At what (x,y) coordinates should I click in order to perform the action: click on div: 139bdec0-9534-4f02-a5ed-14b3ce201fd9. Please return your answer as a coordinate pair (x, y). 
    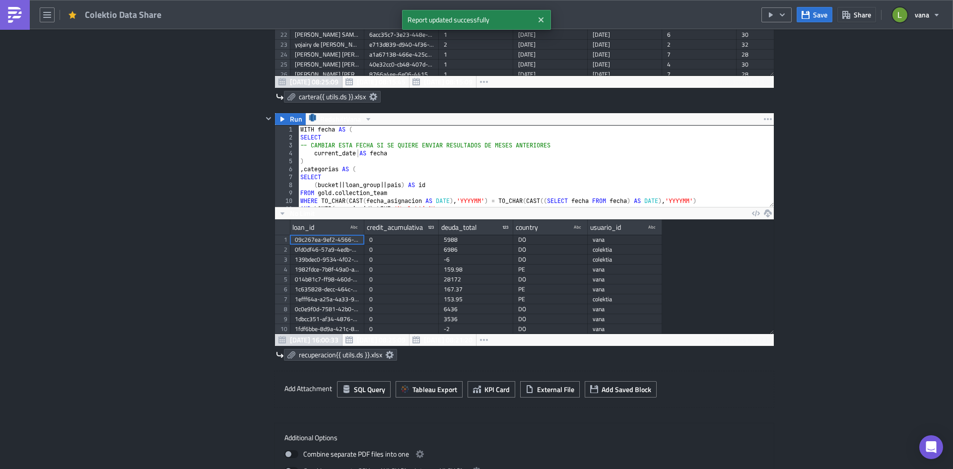
    Looking at the image, I should click on (327, 260).